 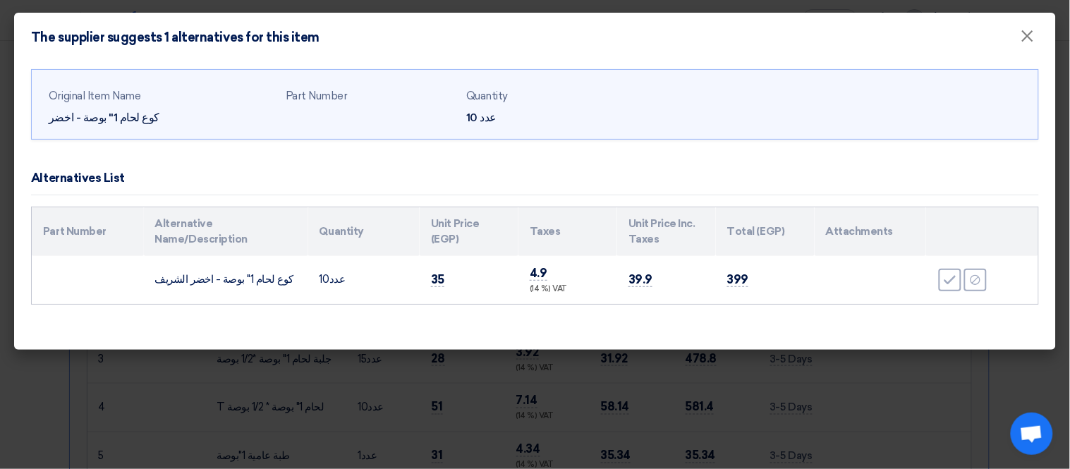 I want to click on div: Part Number, so click(x=370, y=96).